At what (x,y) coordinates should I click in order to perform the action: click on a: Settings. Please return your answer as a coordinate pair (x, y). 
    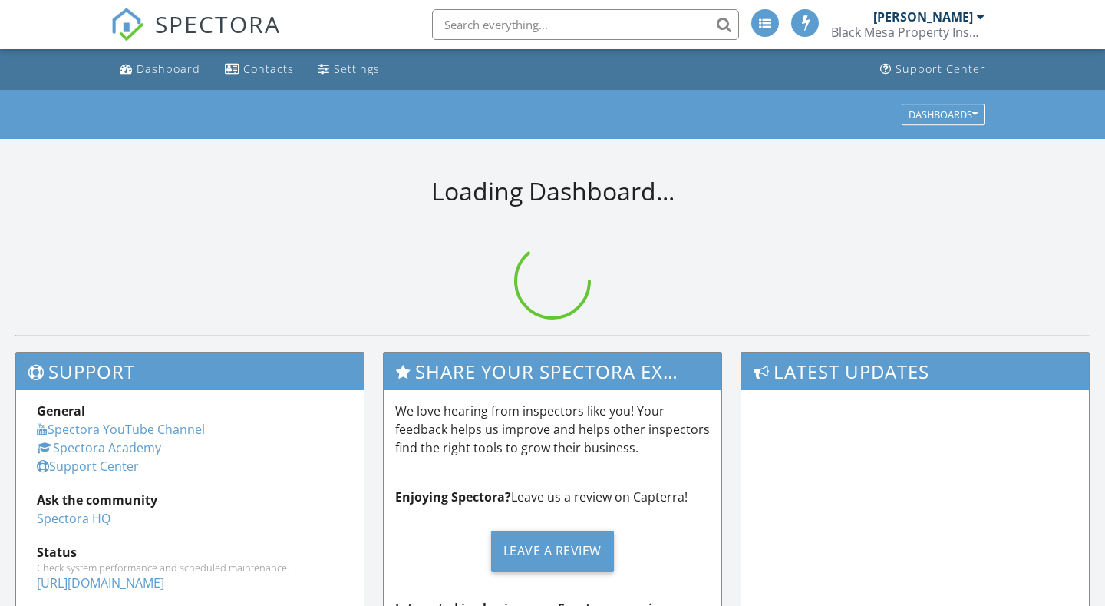
    Looking at the image, I should click on (349, 69).